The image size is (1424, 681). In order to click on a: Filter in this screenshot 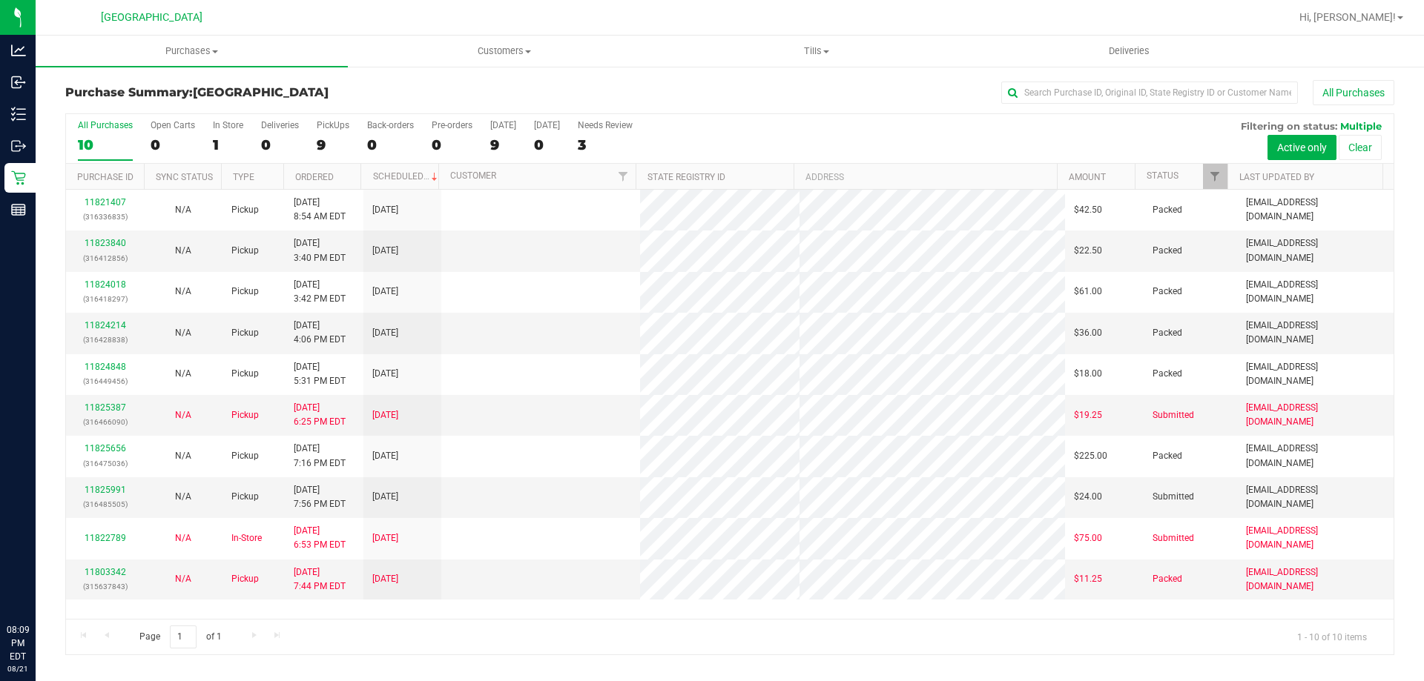, I will do `click(1215, 176)`.